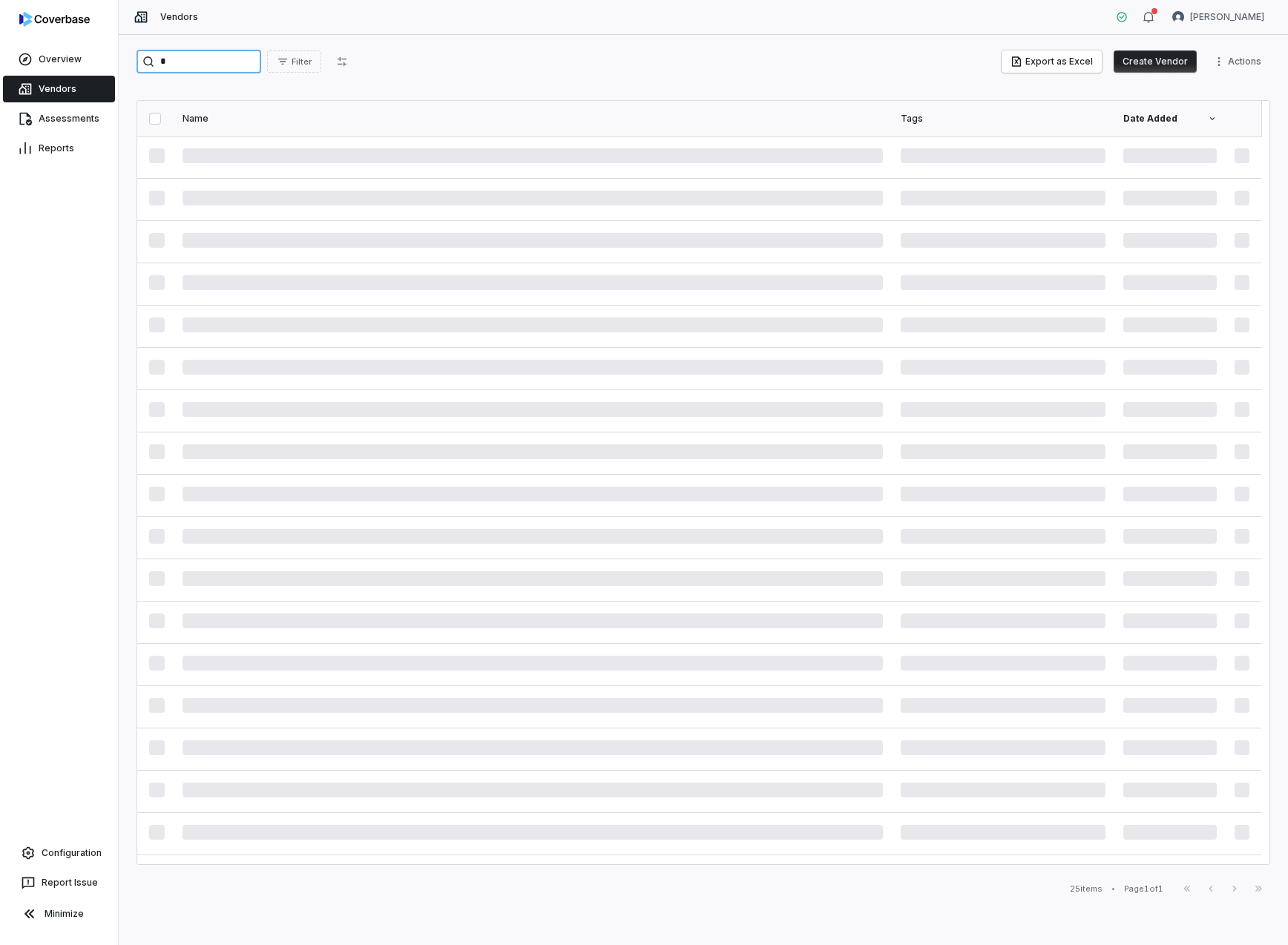 The height and width of the screenshot is (945, 1288). Describe the element at coordinates (294, 61) in the screenshot. I see `button: Filter` at that location.